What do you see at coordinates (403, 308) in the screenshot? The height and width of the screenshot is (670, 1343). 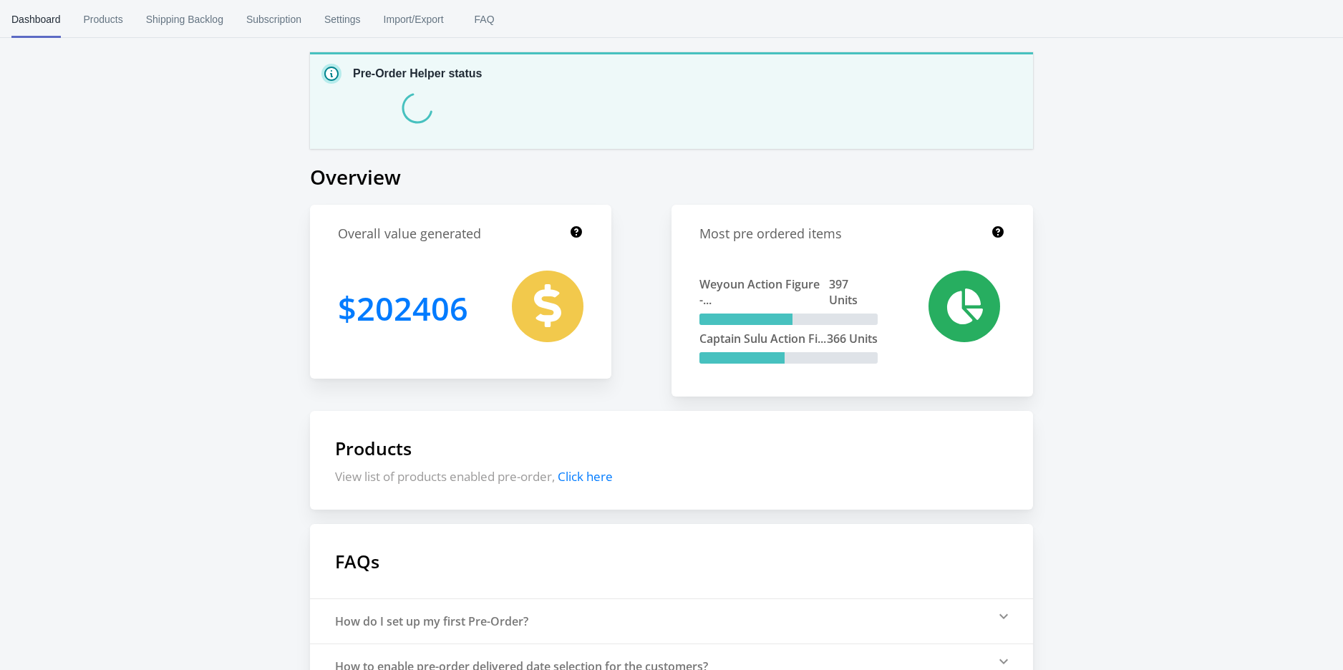 I see `h1: 202406` at bounding box center [403, 308].